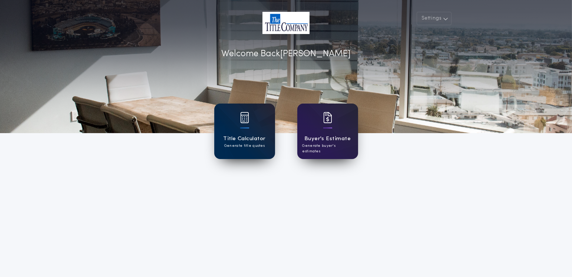 The width and height of the screenshot is (572, 277). I want to click on p: Generate title quotes, so click(244, 146).